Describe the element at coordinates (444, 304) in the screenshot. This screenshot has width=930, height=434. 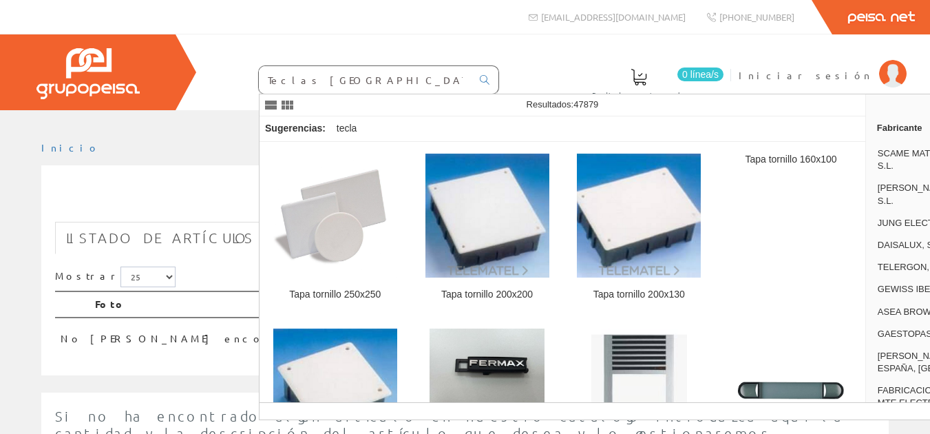
I see `th: Foto` at that location.